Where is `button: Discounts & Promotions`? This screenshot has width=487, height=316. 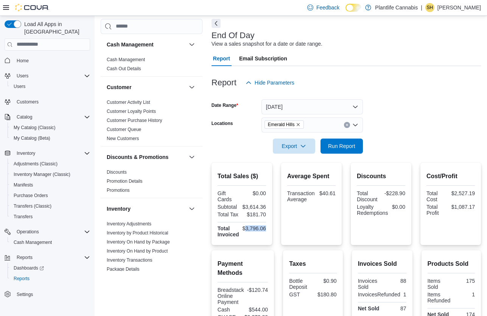
button: Discounts & Promotions is located at coordinates (146, 157).